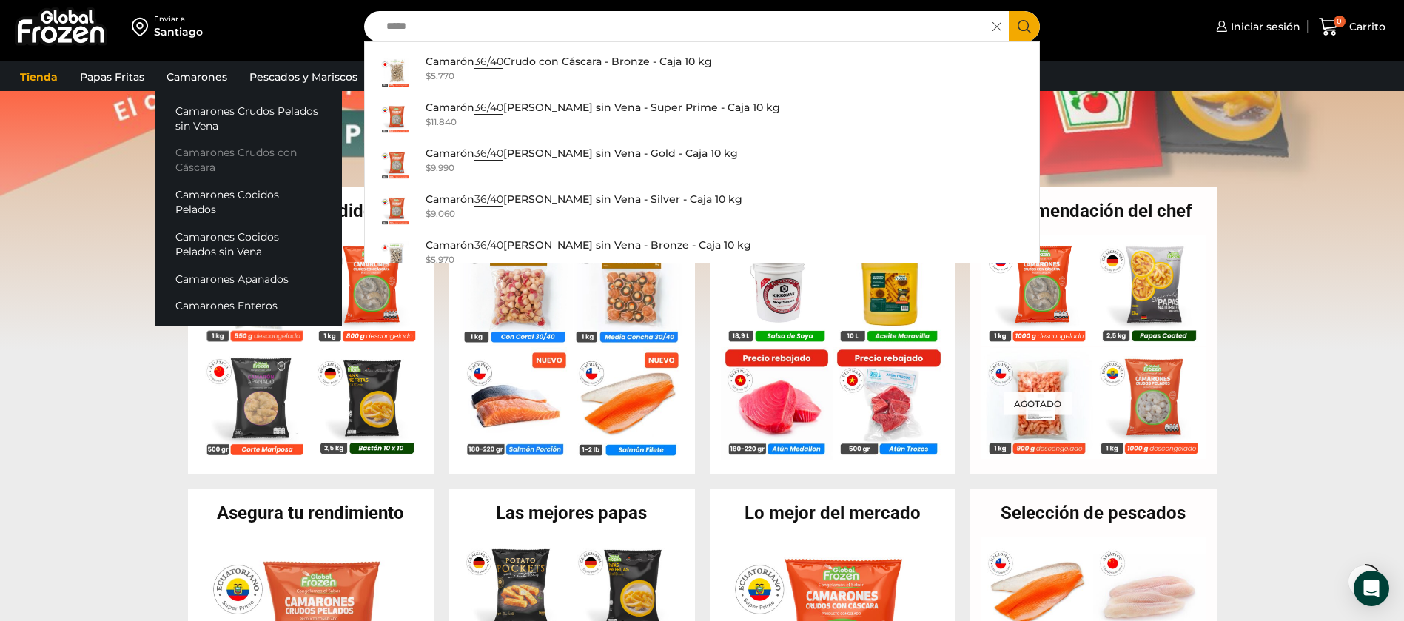  I want to click on h2: Lo mejor del mercado, so click(833, 513).